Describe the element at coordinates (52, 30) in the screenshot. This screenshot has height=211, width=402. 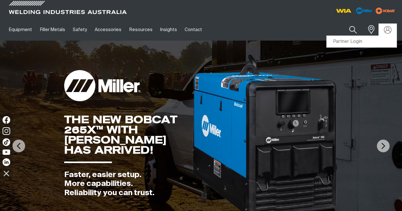
I see `a: Filler Metals` at that location.